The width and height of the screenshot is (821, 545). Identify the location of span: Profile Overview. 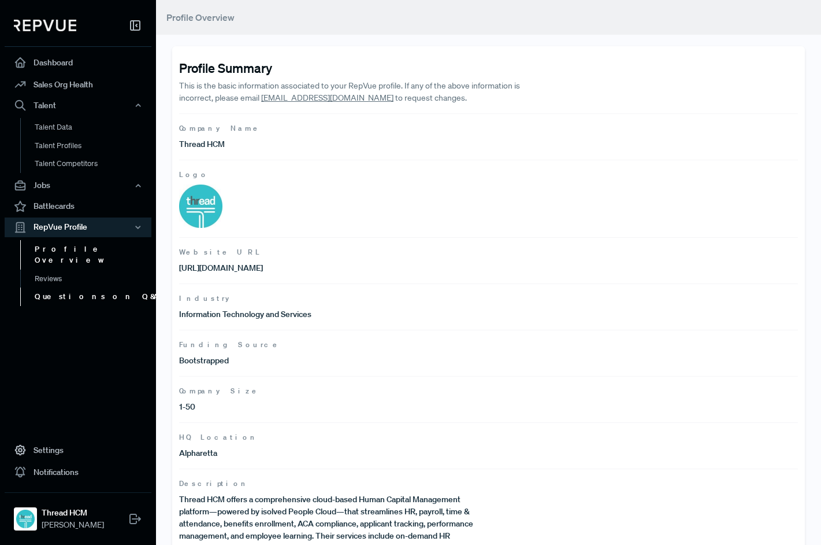
(201, 17).